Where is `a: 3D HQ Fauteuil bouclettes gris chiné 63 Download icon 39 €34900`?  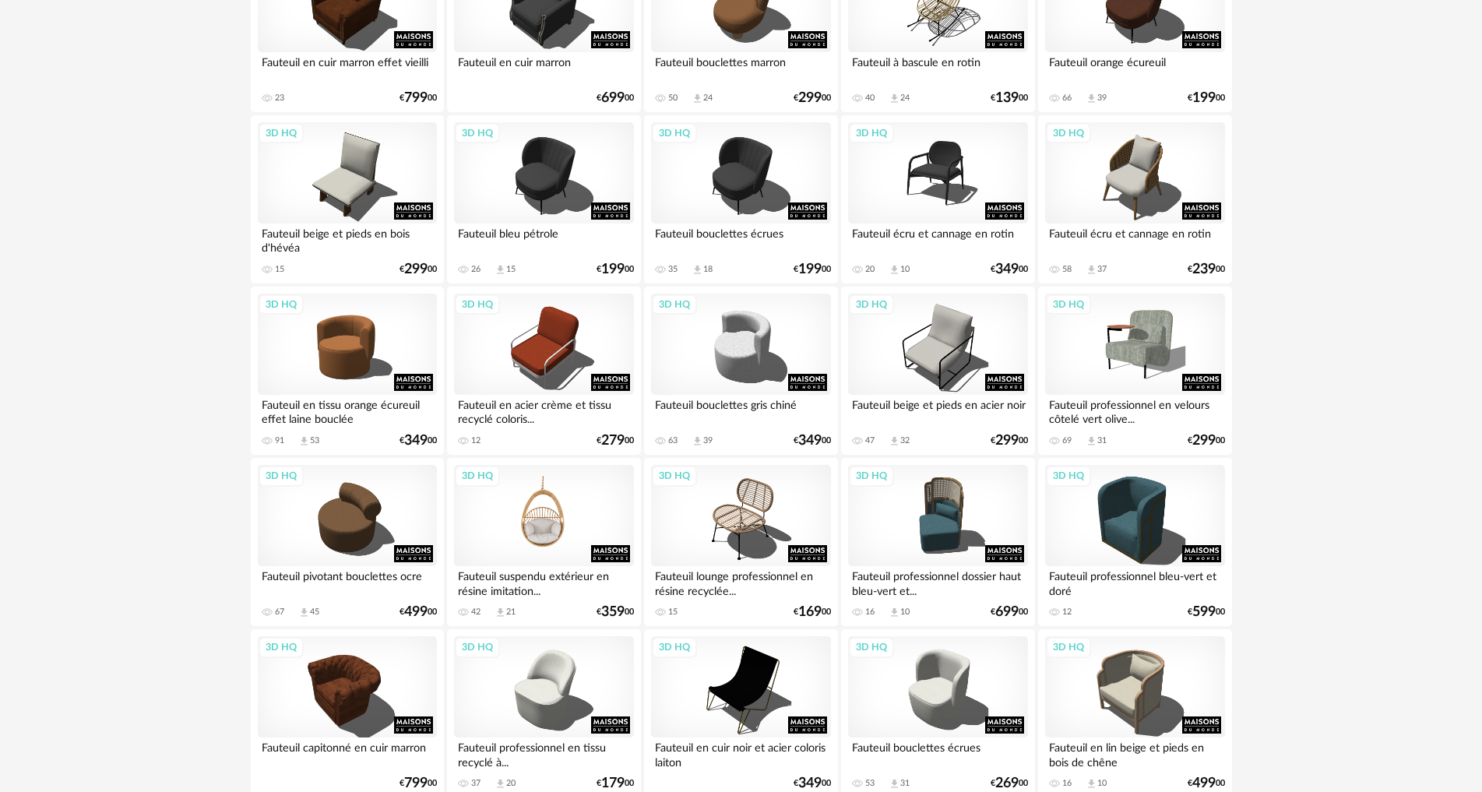
a: 3D HQ Fauteuil bouclettes gris chiné 63 Download icon 39 €34900 is located at coordinates (740, 371).